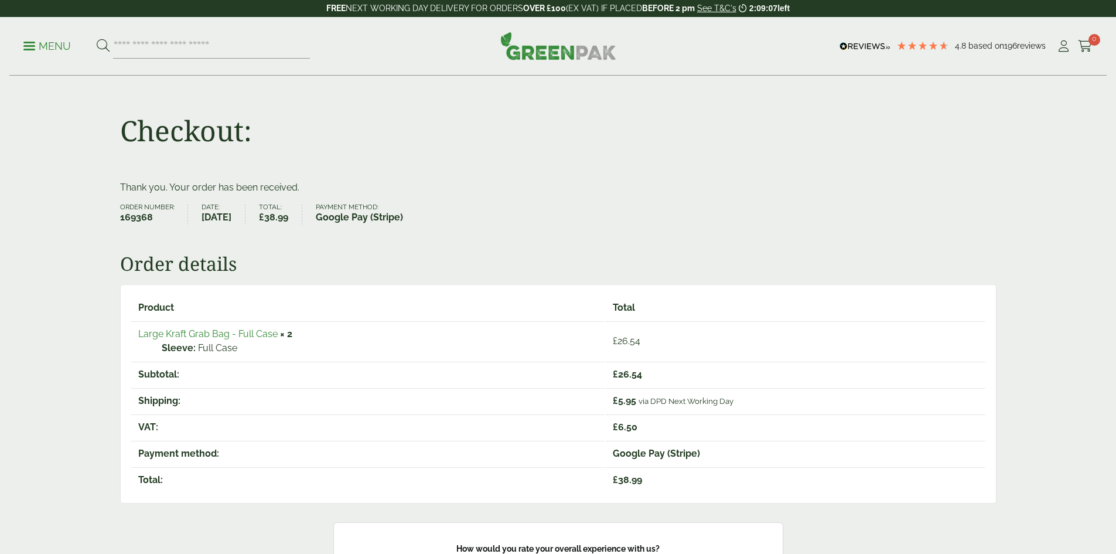 This screenshot has height=554, width=1116. Describe the element at coordinates (544, 8) in the screenshot. I see `strong: OVER £100` at that location.